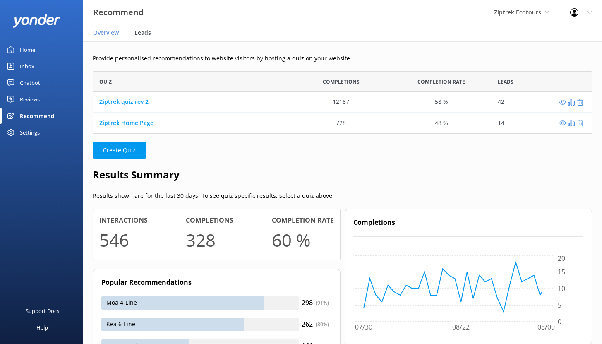 This screenshot has width=602, height=344. What do you see at coordinates (315, 325) in the screenshot?
I see `div: 262` at bounding box center [315, 325].